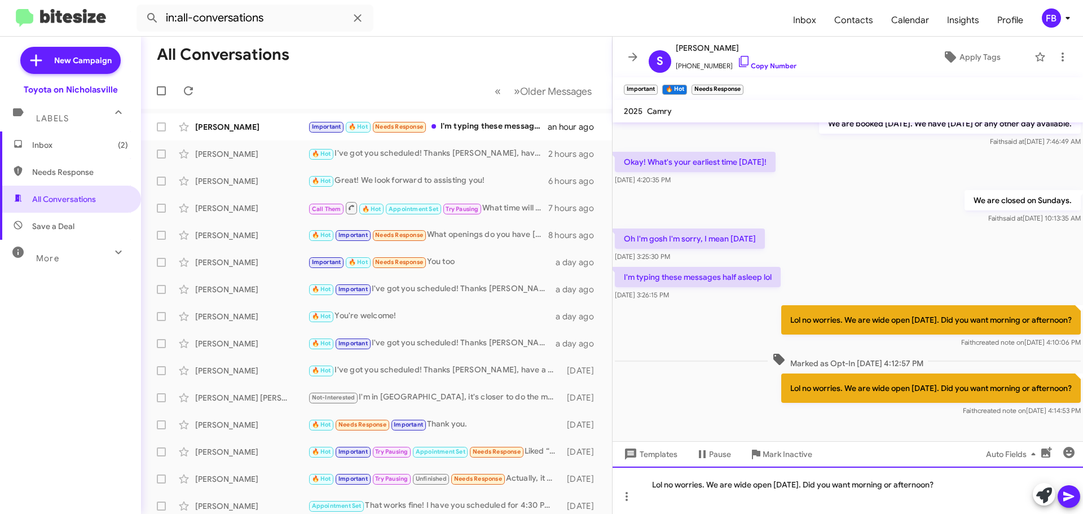 This screenshot has width=1083, height=514. Describe the element at coordinates (1051, 18) in the screenshot. I see `div: FB` at that location.